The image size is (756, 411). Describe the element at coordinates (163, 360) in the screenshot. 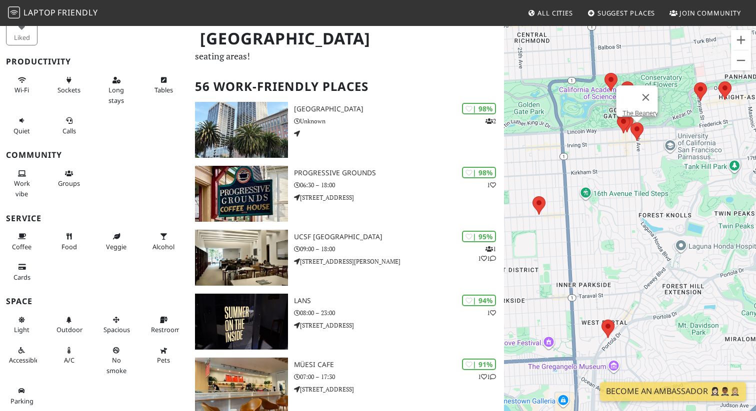

I see `span: Pet friendly` at that location.